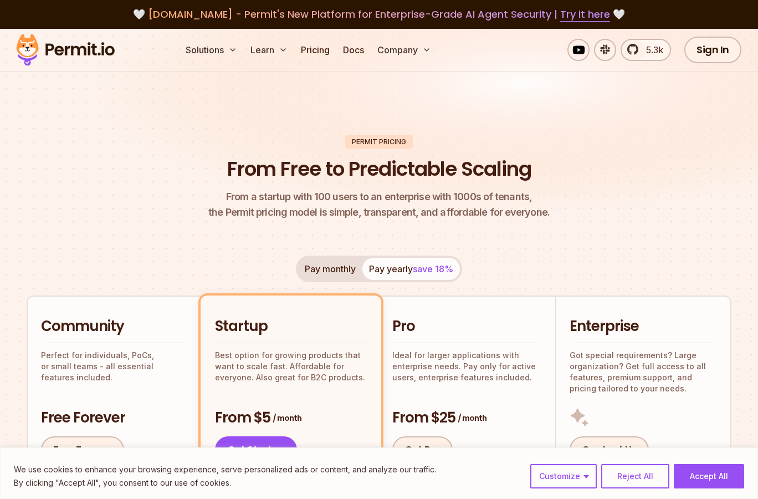  Describe the element at coordinates (330, 269) in the screenshot. I see `button: Pay monthly` at that location.